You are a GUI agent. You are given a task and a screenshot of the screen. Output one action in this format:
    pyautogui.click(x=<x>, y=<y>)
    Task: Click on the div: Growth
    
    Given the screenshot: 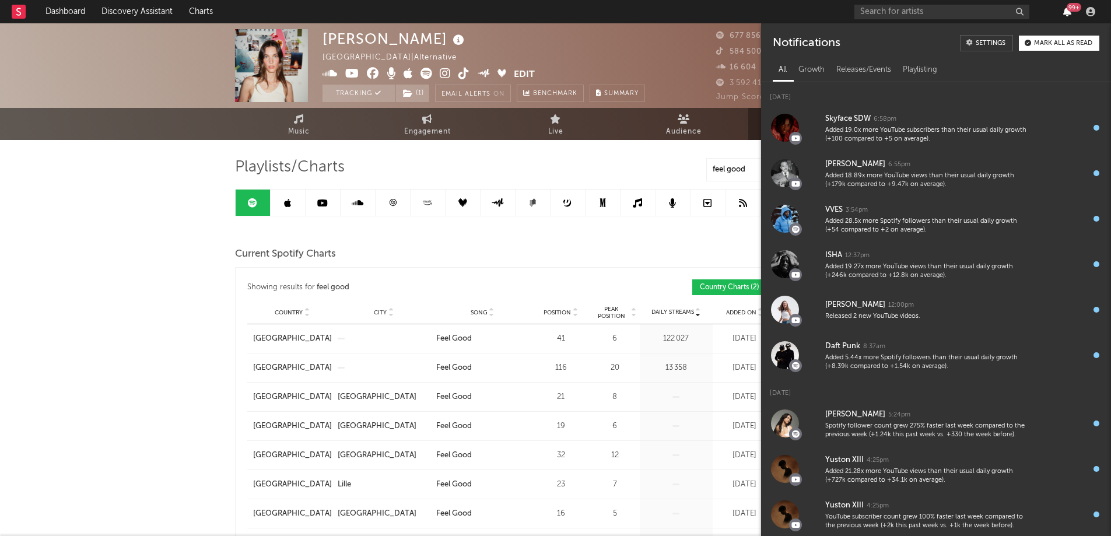 What is the action you would take?
    pyautogui.click(x=811, y=70)
    